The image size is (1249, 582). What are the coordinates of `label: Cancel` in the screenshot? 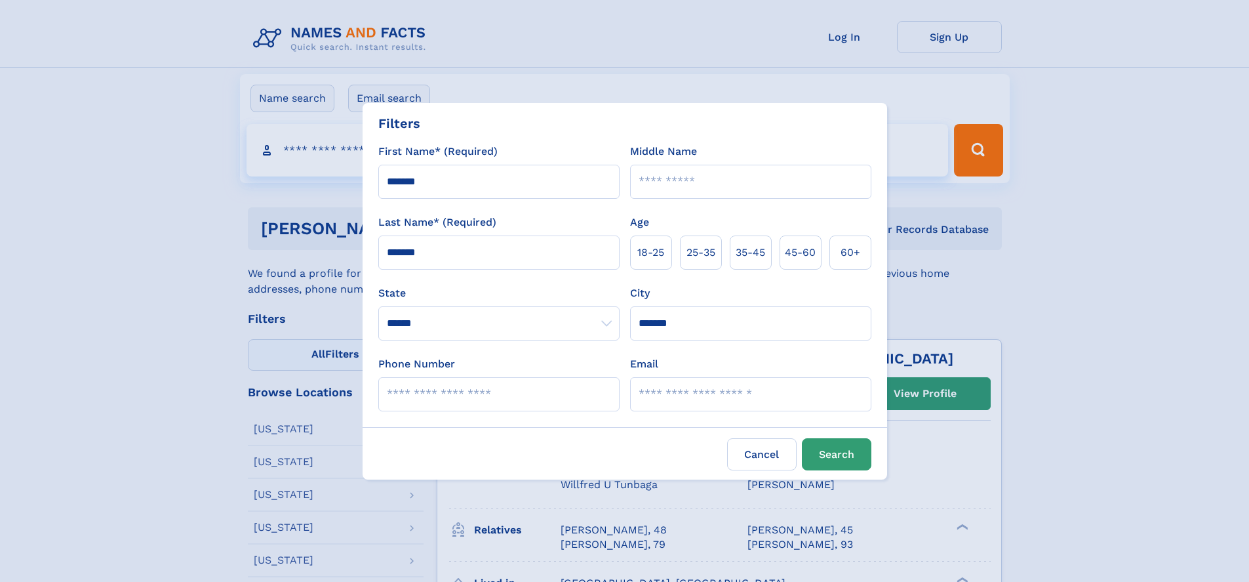 It's located at (762, 454).